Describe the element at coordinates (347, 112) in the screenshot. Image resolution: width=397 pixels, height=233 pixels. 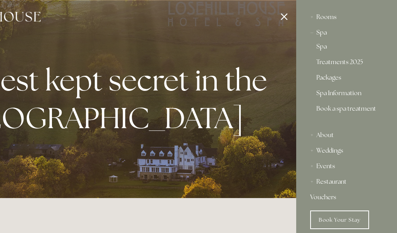
I see `a: Book a spa treatment` at that location.